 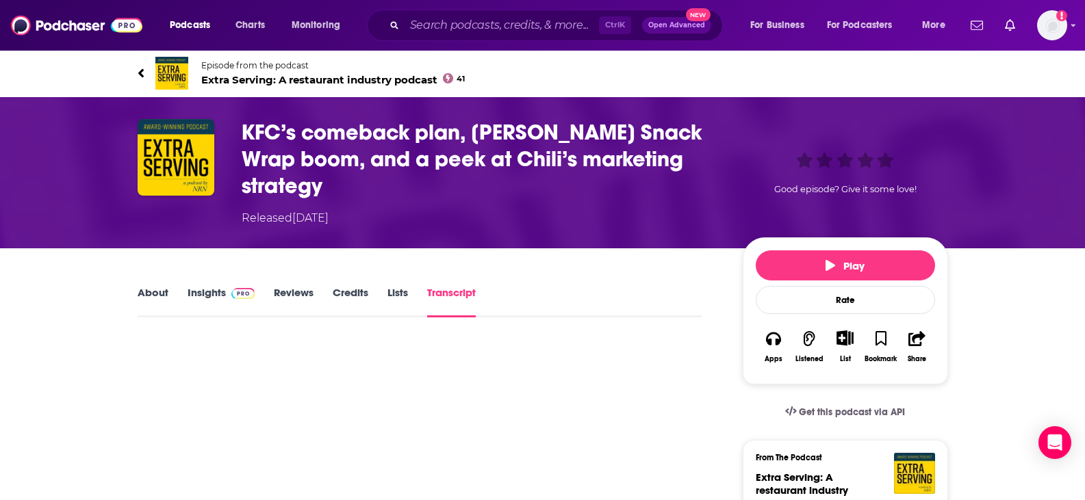 I want to click on a: Reviews, so click(x=294, y=302).